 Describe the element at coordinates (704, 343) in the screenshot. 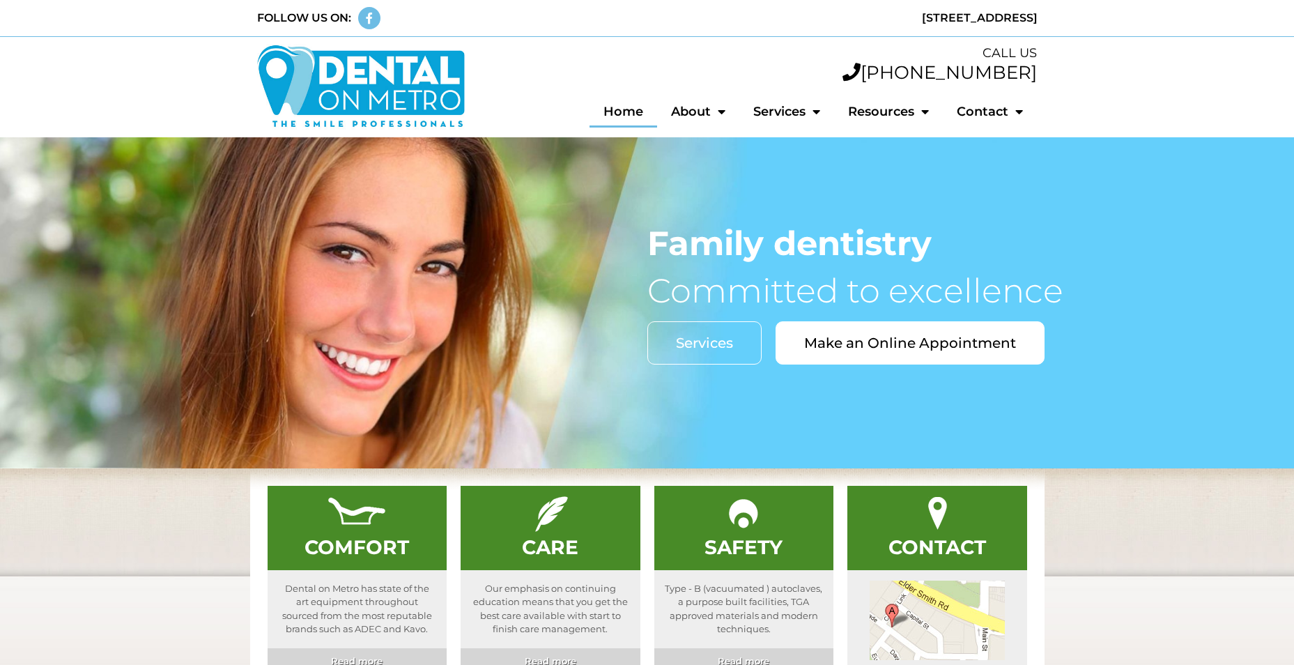

I see `span: Services` at that location.